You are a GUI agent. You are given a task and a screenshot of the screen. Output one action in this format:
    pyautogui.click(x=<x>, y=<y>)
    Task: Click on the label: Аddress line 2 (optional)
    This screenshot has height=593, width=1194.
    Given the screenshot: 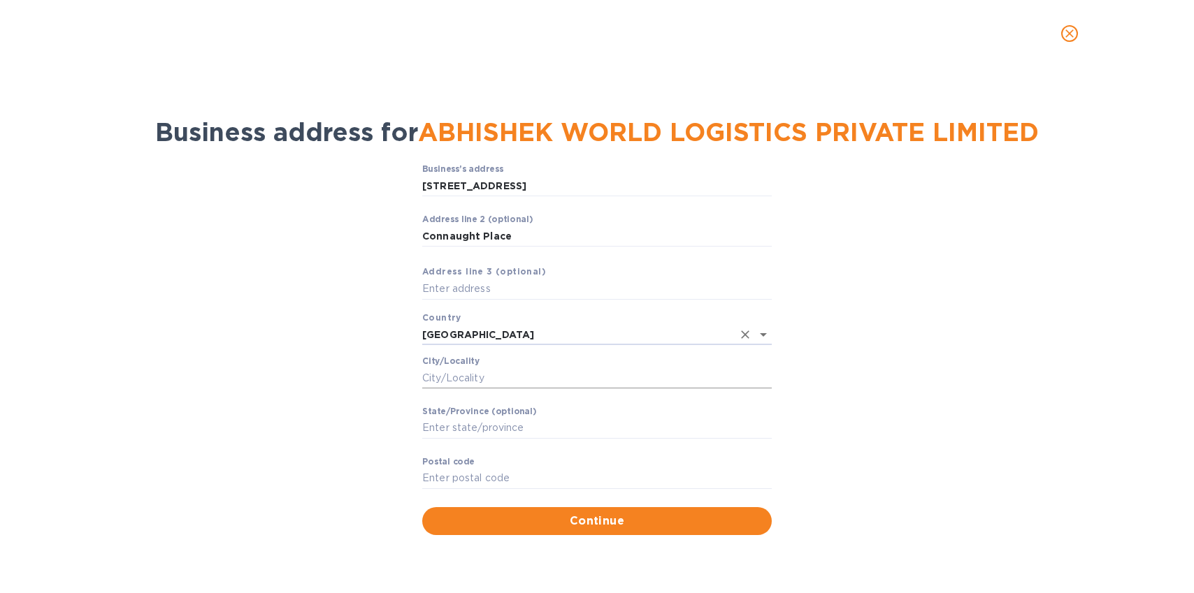 What is the action you would take?
    pyautogui.click(x=477, y=220)
    